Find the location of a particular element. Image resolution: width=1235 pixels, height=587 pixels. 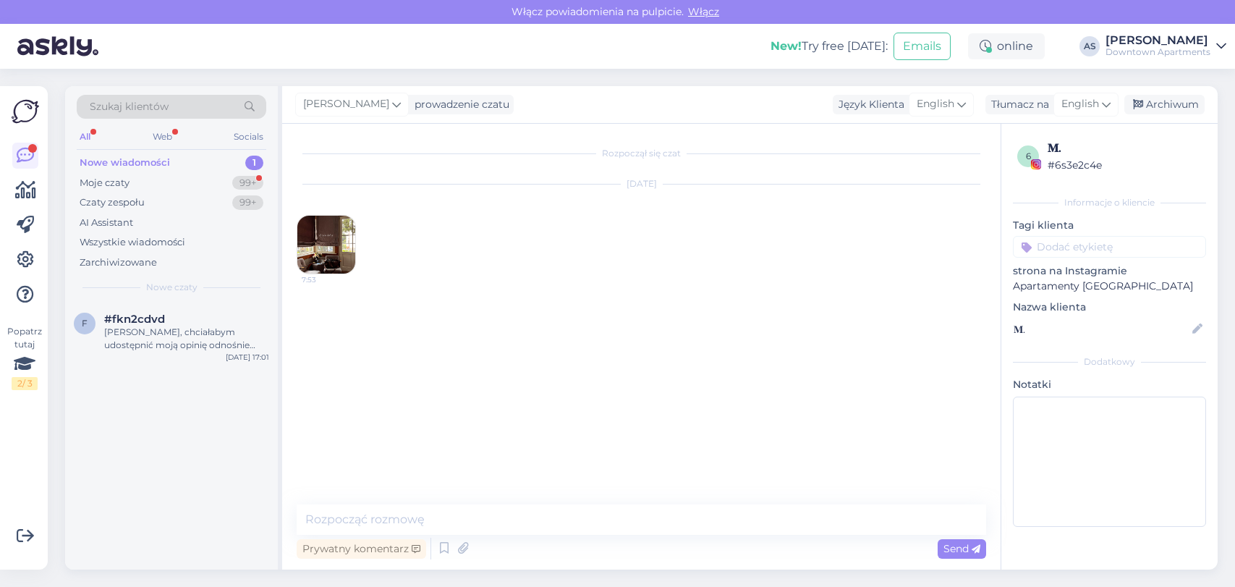

p: Nazwa klienta is located at coordinates (1110, 307).